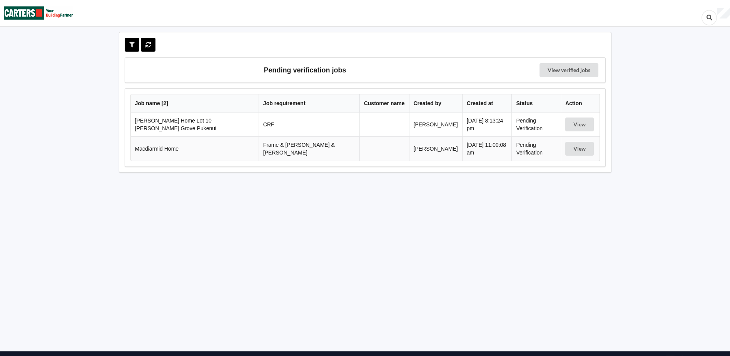 Image resolution: width=730 pixels, height=356 pixels. What do you see at coordinates (569, 70) in the screenshot?
I see `a: View verified jobs` at bounding box center [569, 70].